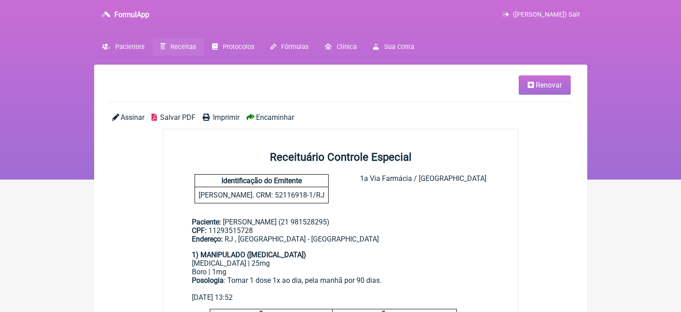  What do you see at coordinates (275, 117) in the screenshot?
I see `span: Encaminhar` at bounding box center [275, 117].